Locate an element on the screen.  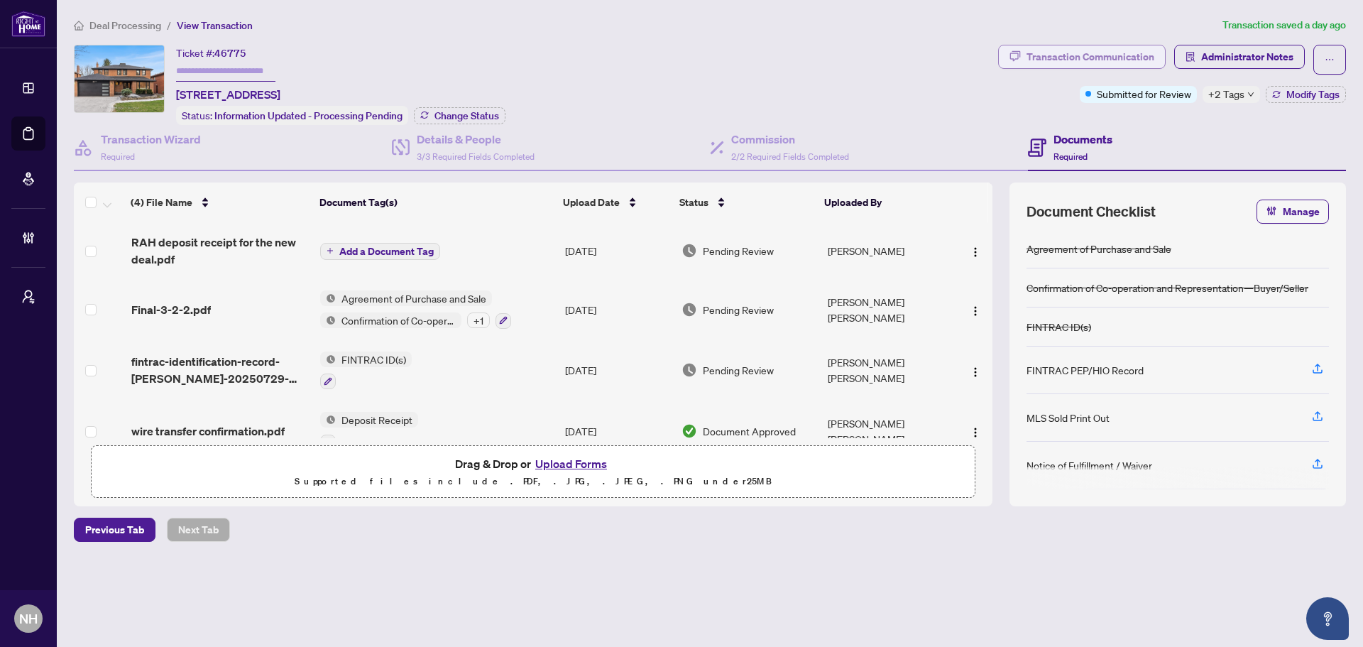
button: Administrator Notes is located at coordinates (1240, 57).